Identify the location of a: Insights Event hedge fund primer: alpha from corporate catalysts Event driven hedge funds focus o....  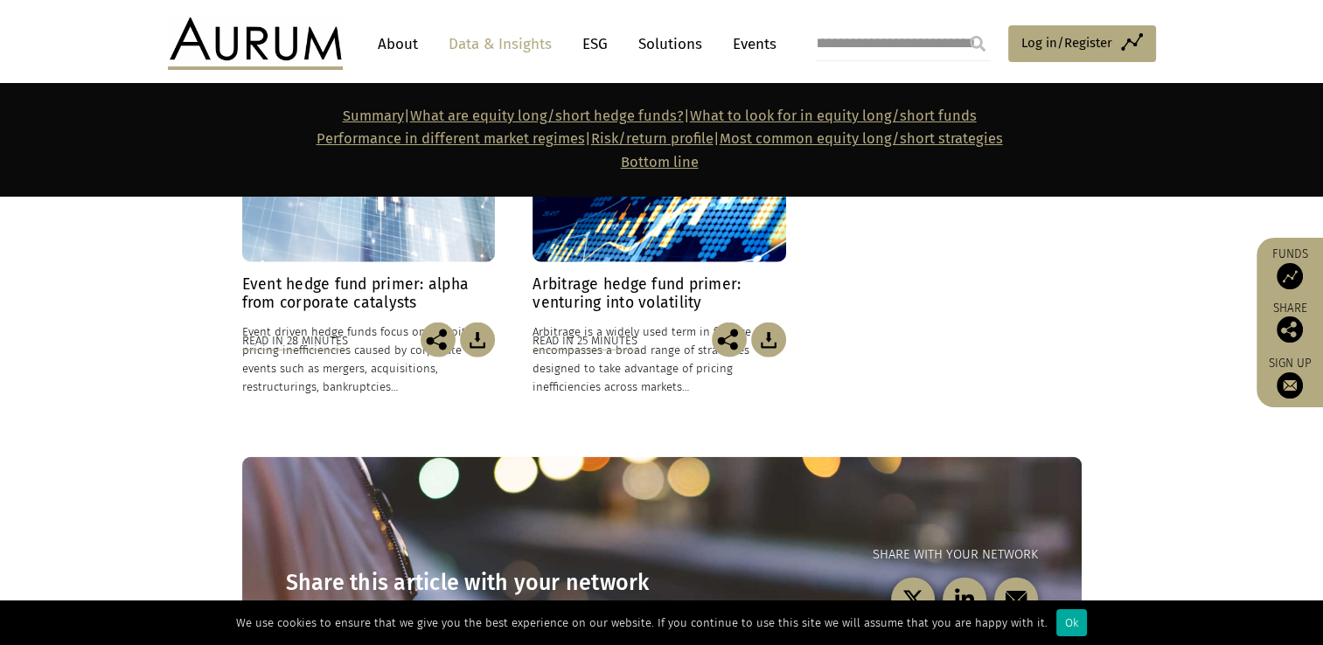
(368, 213).